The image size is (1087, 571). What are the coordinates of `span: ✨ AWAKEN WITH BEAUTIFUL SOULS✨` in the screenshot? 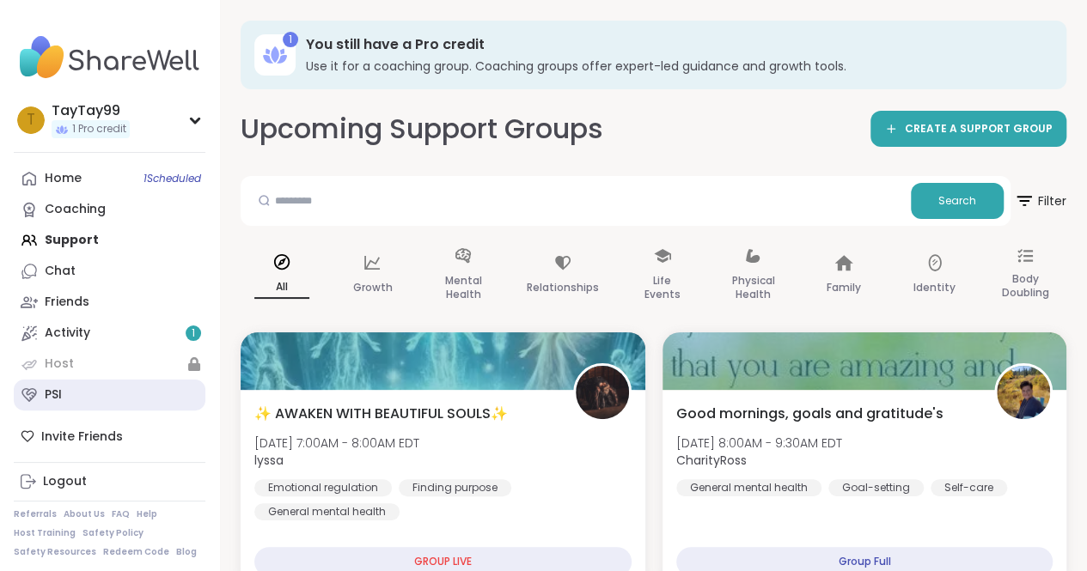 It's located at (381, 414).